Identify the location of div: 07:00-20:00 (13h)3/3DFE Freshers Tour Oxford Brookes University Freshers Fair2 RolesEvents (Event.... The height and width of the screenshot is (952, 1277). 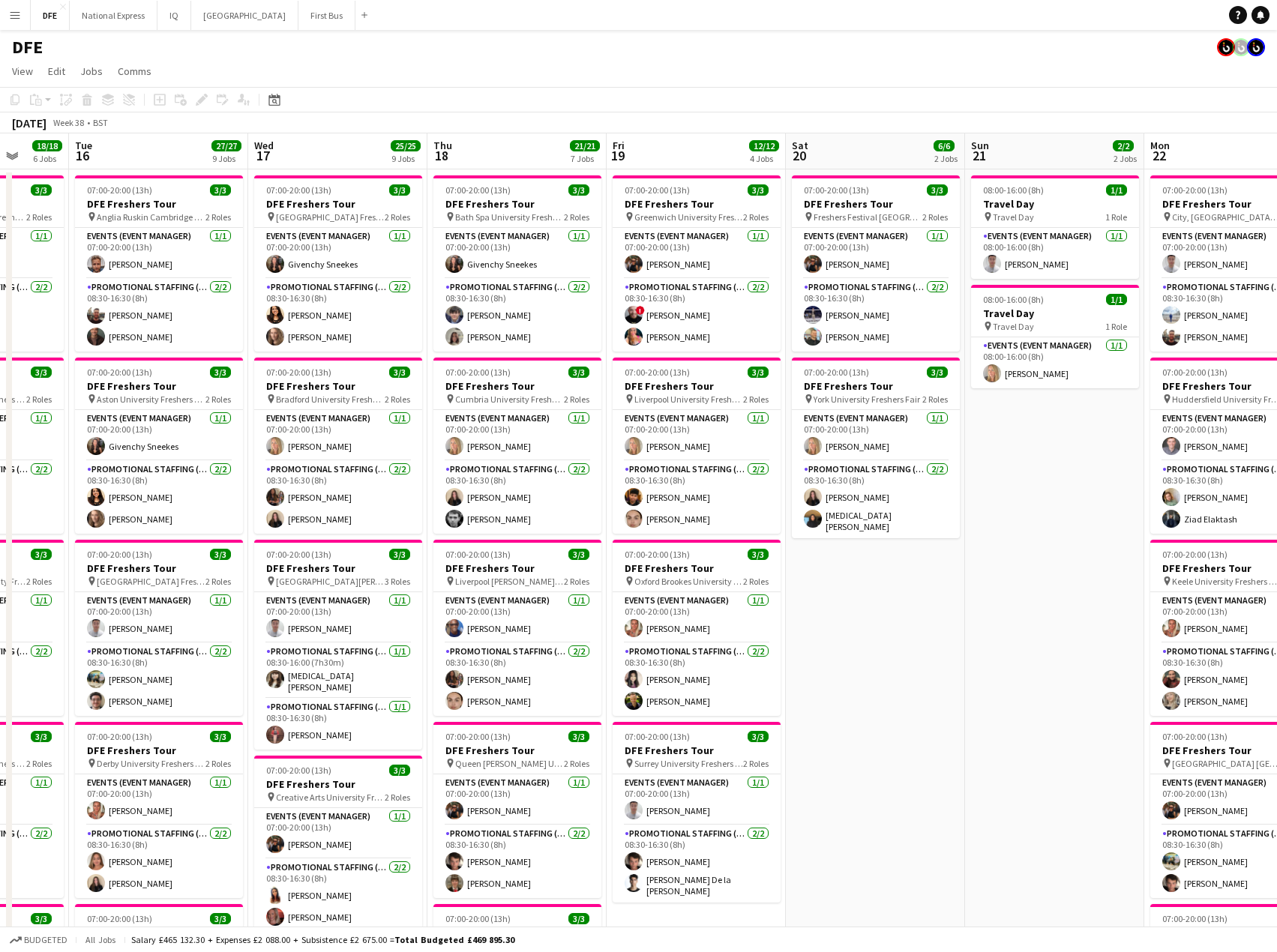
(696, 628).